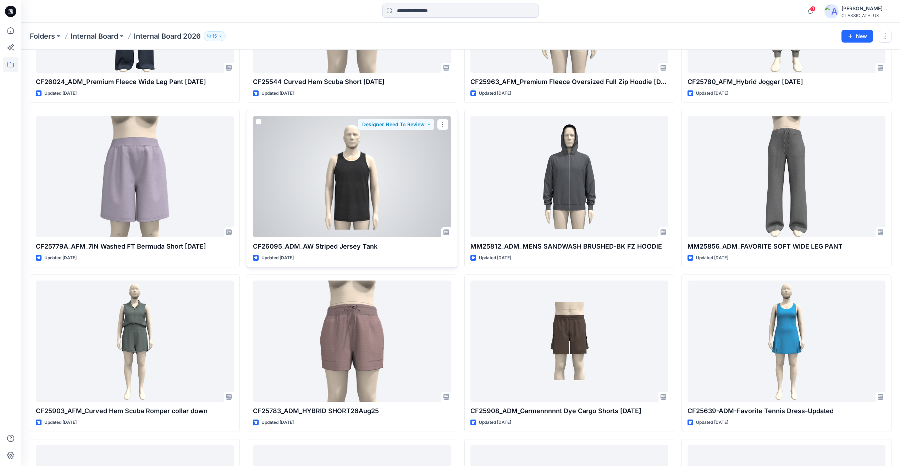 The width and height of the screenshot is (900, 466). What do you see at coordinates (352, 411) in the screenshot?
I see `p: CF25783_ADM_HYBRID SHORT26Aug25` at bounding box center [352, 411].